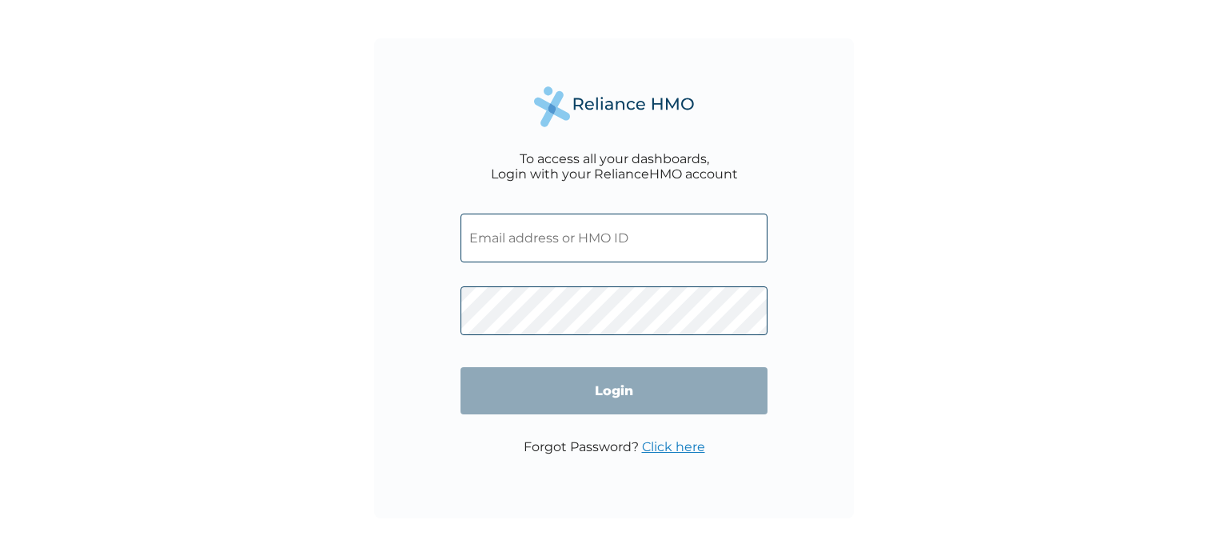 This screenshot has width=1228, height=556. What do you see at coordinates (614, 106) in the screenshot?
I see `img: Reliance Health's Logo` at bounding box center [614, 106].